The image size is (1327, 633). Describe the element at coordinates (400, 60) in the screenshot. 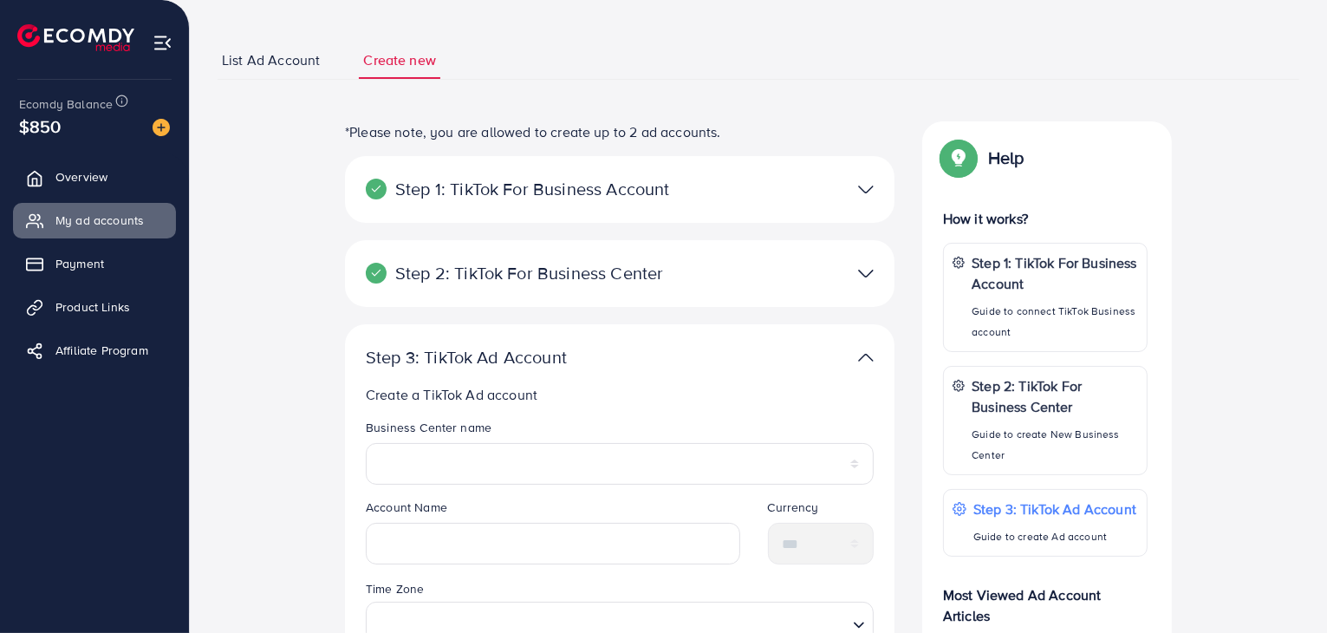

I see `span: Create new` at that location.